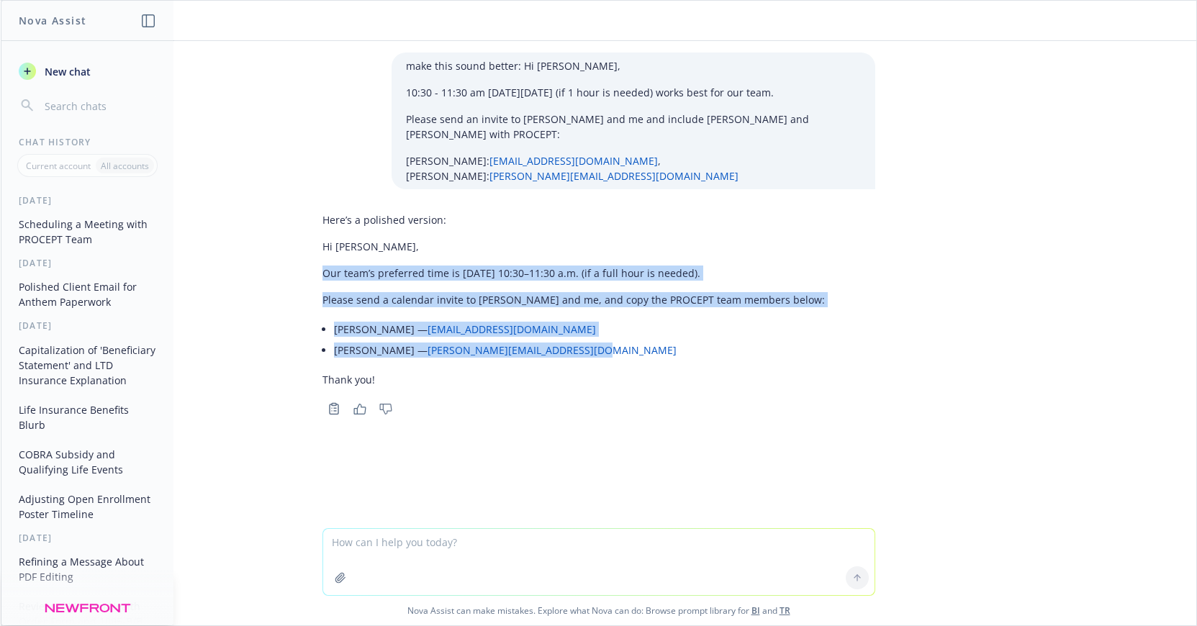 Image resolution: width=1197 pixels, height=626 pixels. Describe the element at coordinates (87, 462) in the screenshot. I see `button: COBRA Subsidy and Qualifying Life Events` at that location.